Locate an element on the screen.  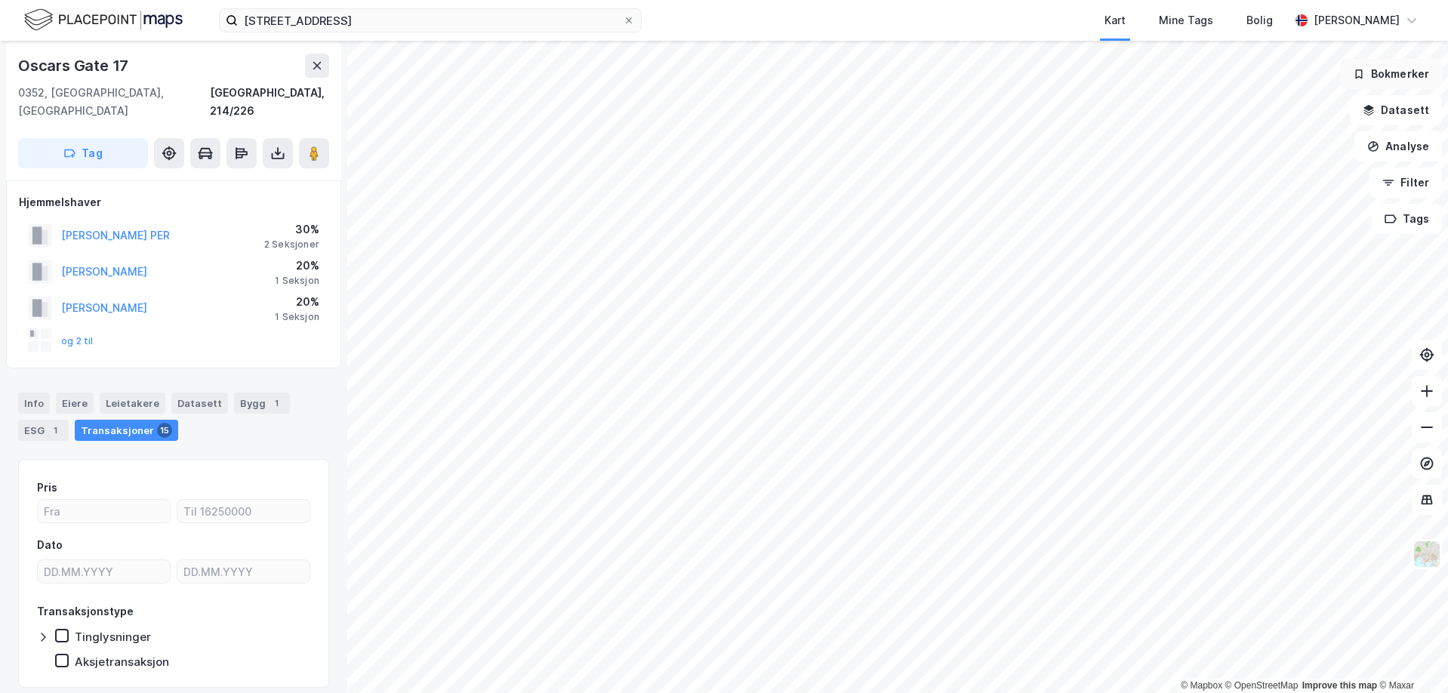
div: Bygg is located at coordinates (262, 403).